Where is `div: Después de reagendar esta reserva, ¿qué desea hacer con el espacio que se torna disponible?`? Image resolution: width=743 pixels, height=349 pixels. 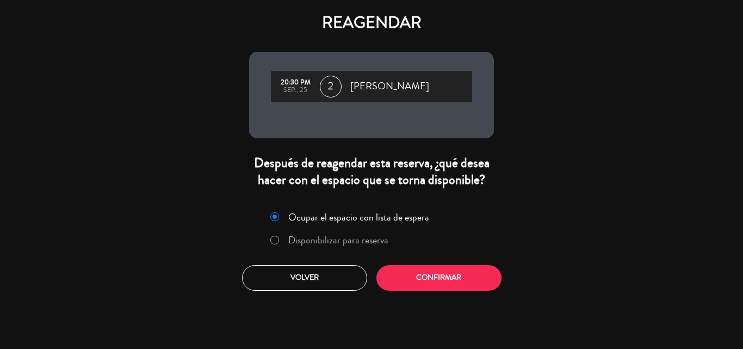
div: Después de reagendar esta reserva, ¿qué desea hacer con el espacio que se torna disponible? is located at coordinates (371, 171).